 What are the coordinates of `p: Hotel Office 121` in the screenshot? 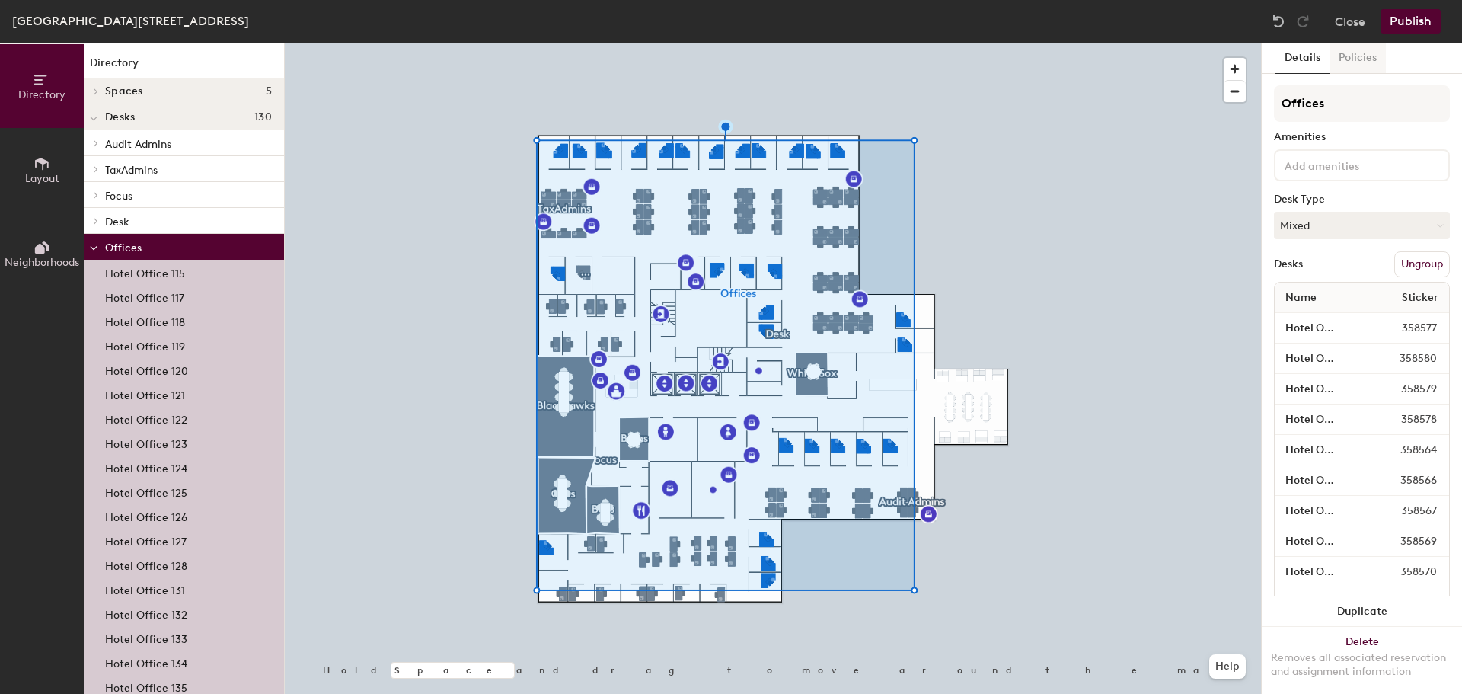 It's located at (145, 393).